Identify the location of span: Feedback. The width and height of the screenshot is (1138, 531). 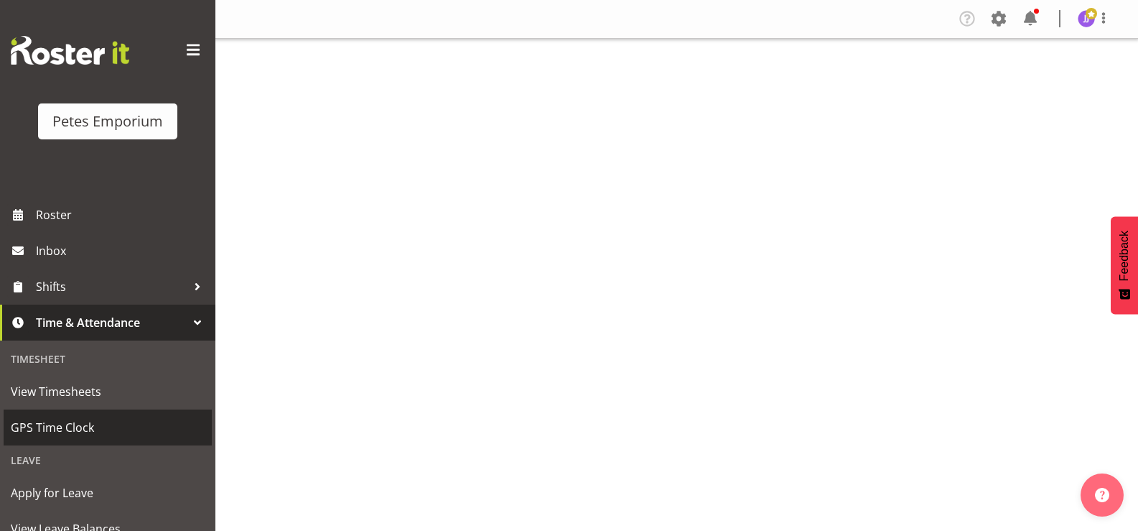
(1125, 256).